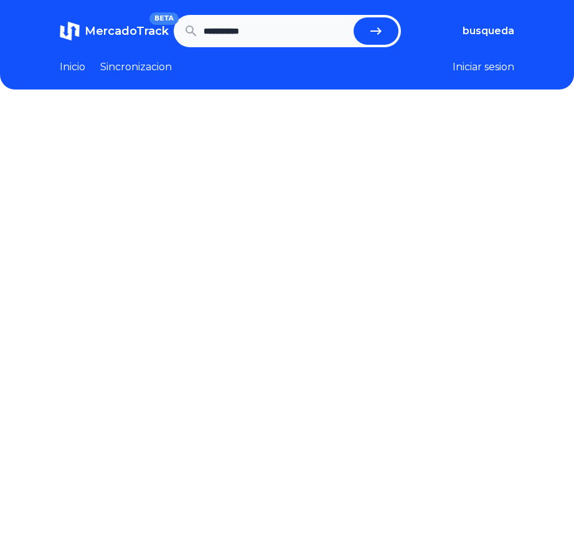 Image resolution: width=574 pixels, height=552 pixels. Describe the element at coordinates (483, 67) in the screenshot. I see `button: Iniciar sesion` at that location.